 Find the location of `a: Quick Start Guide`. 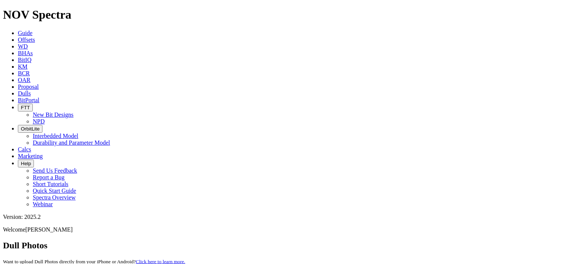

a: Quick Start Guide is located at coordinates (54, 190).